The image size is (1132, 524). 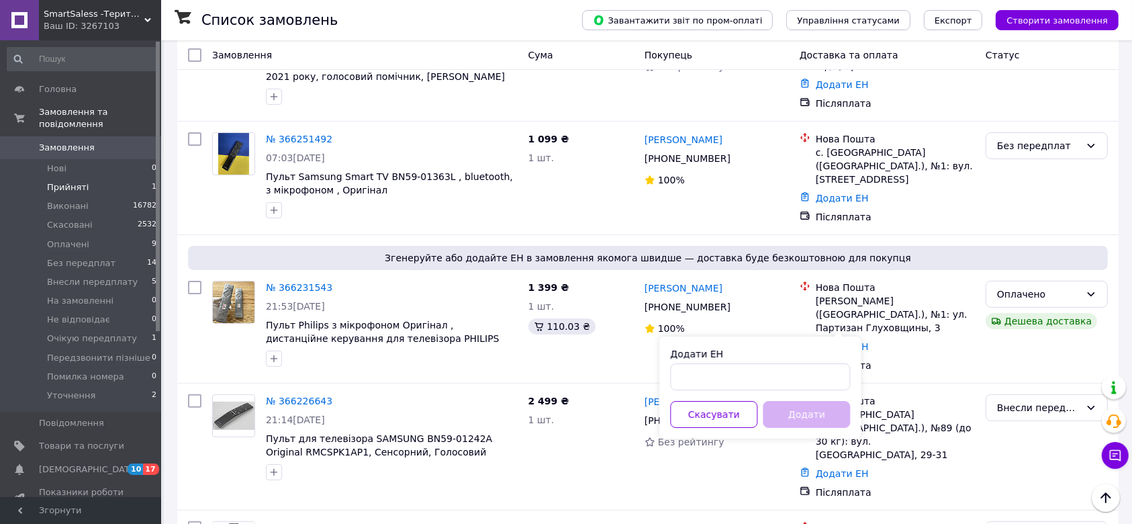 I want to click on span: Помилка номера, so click(x=85, y=377).